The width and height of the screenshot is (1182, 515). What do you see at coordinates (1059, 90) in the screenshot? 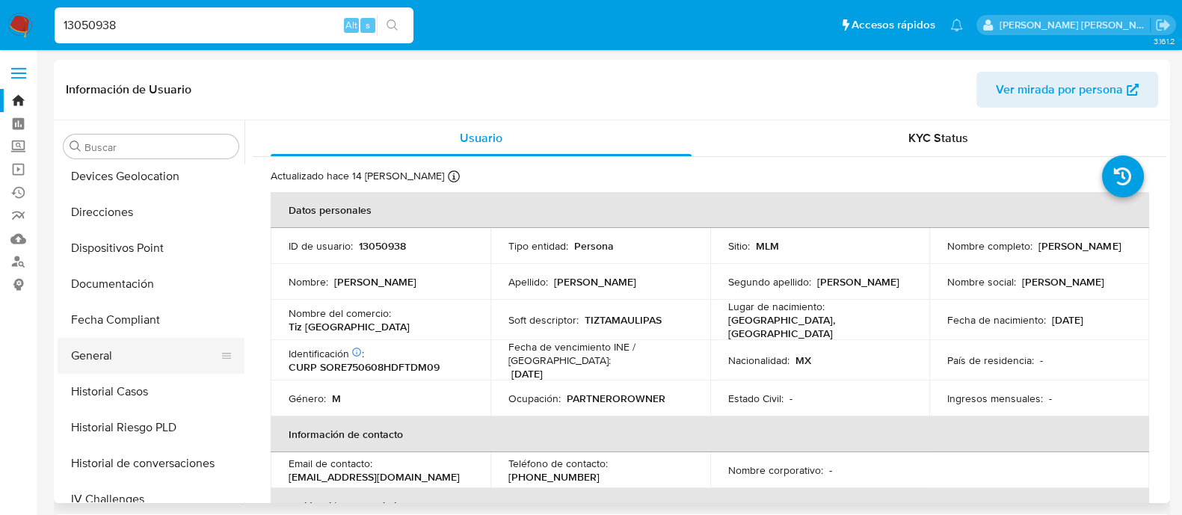
I see `span: Ver mirada por persona` at bounding box center [1059, 90].